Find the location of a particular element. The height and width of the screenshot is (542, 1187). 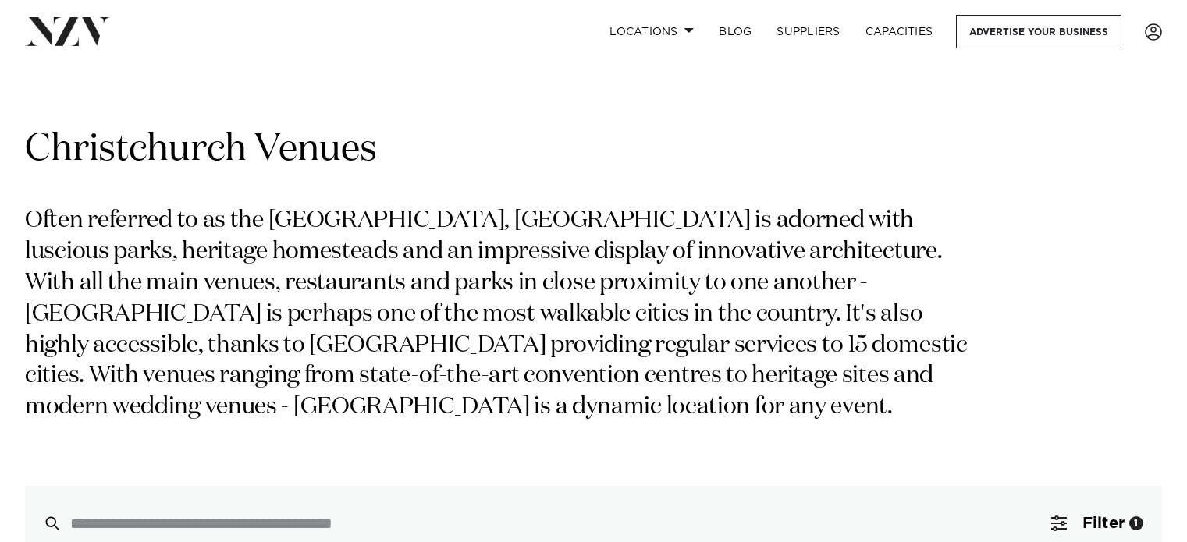

a: SUPPLIERS is located at coordinates (807, 31).